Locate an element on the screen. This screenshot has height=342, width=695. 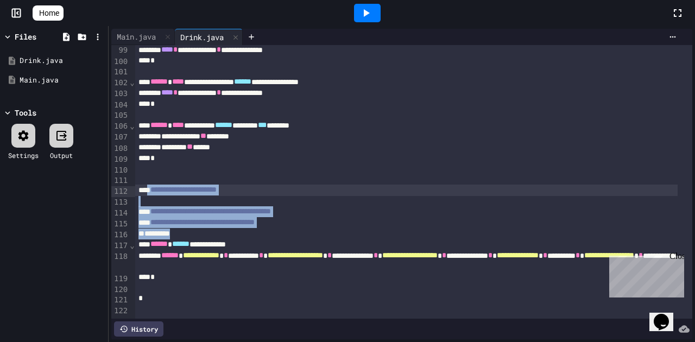
div: Visual Art is located at coordinates (347, 185).